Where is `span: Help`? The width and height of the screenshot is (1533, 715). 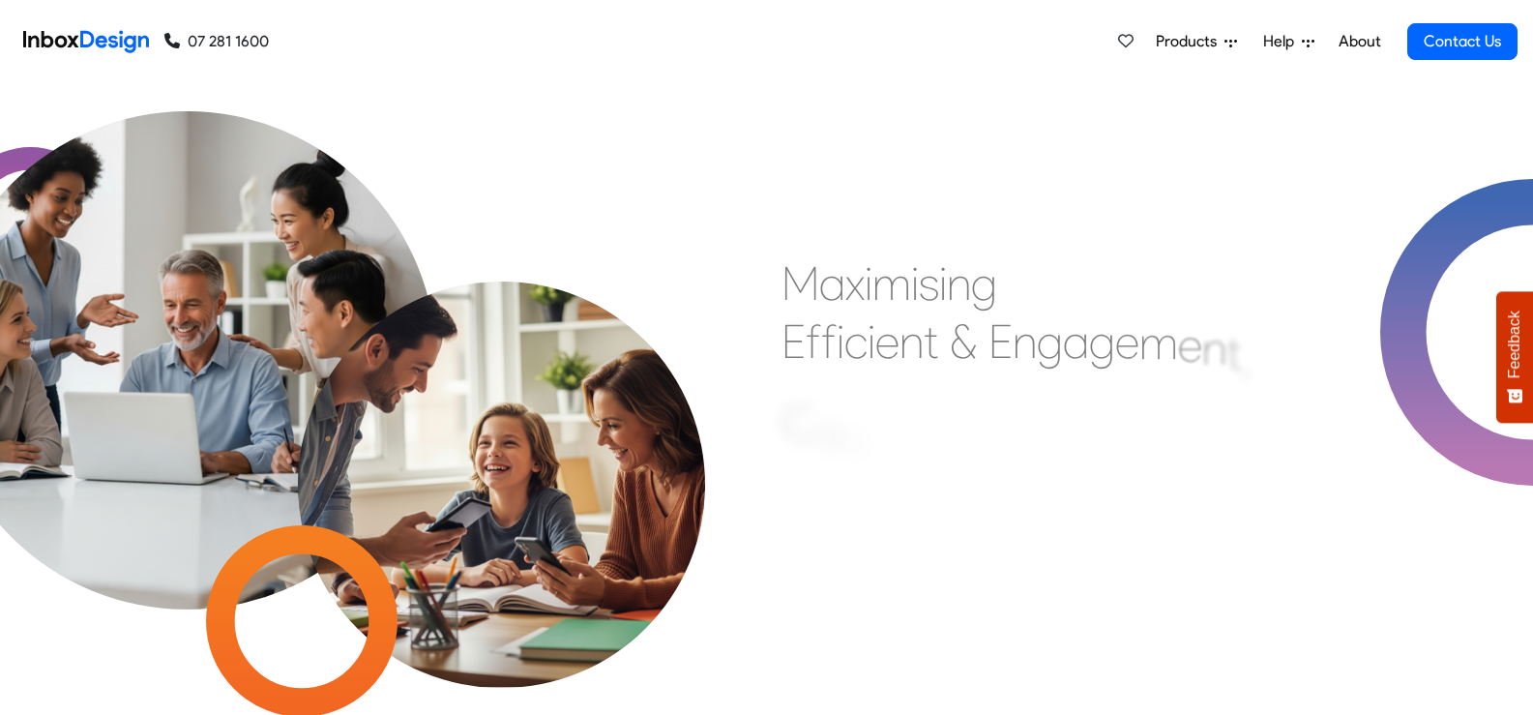 span: Help is located at coordinates (1283, 42).